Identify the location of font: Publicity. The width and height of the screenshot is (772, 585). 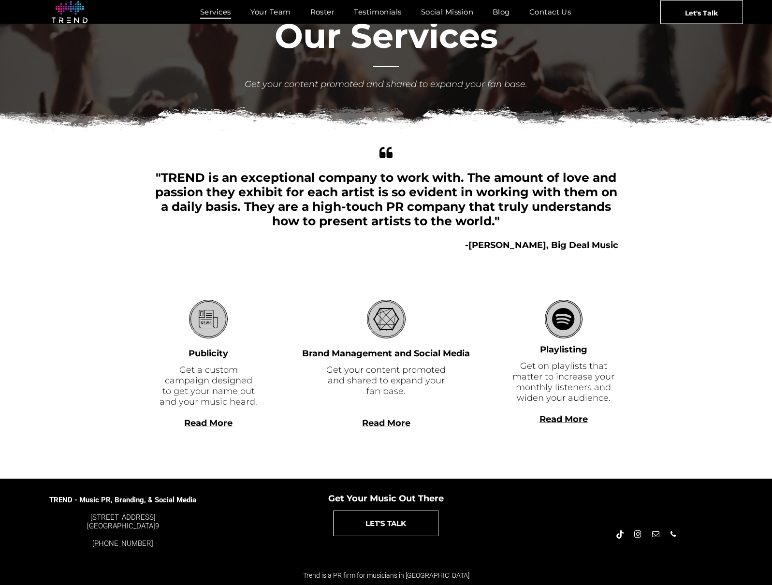
(208, 353).